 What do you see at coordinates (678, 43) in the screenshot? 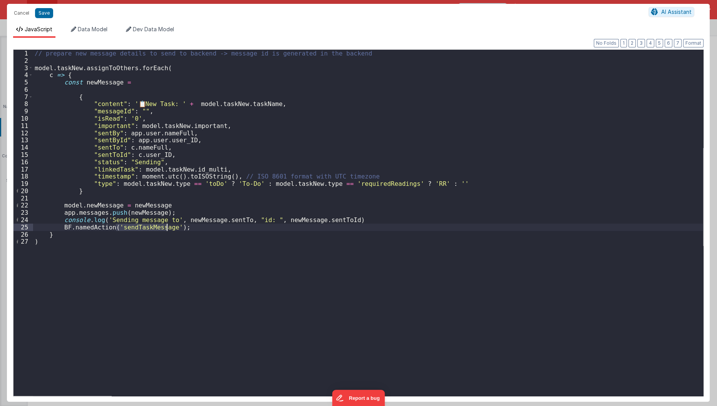
I see `button: 7` at bounding box center [678, 43].